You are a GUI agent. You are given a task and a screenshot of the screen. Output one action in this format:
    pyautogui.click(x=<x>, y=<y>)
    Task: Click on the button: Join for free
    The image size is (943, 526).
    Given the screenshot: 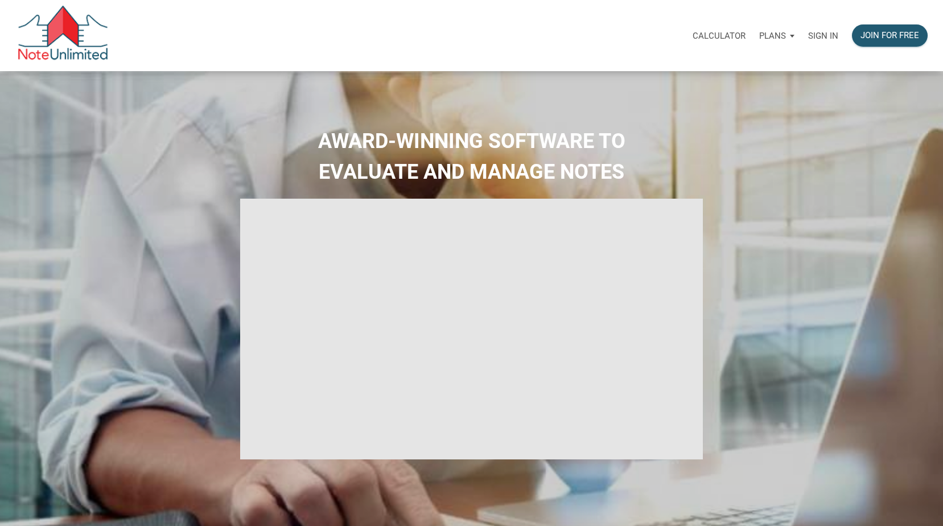 What is the action you would take?
    pyautogui.click(x=889, y=35)
    